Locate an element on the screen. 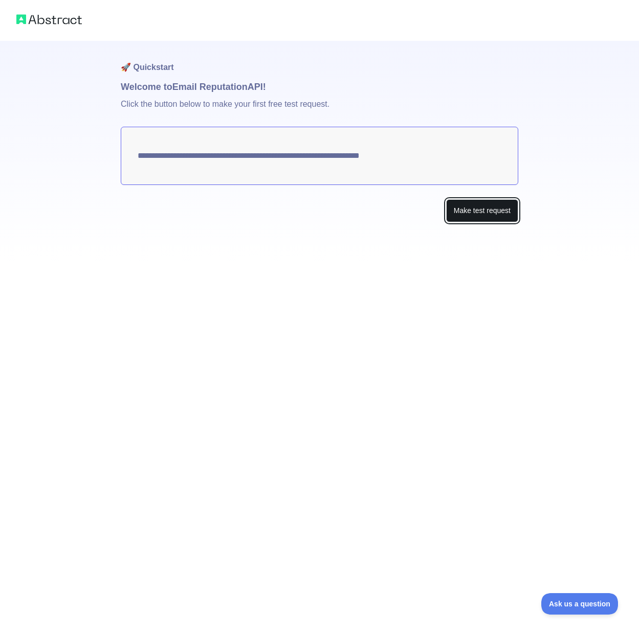  h1: 🚀 Quickstart is located at coordinates (319, 60).